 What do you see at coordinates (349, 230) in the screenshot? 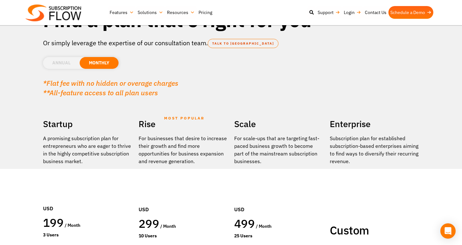
I see `span: Custom` at bounding box center [349, 230].